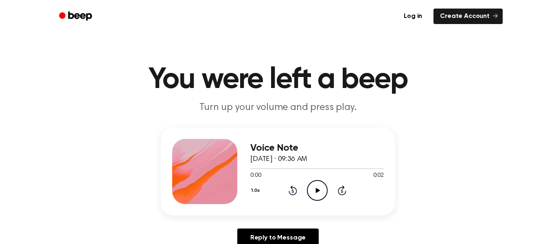  What do you see at coordinates (76, 16) in the screenshot?
I see `a: Beep` at bounding box center [76, 16].